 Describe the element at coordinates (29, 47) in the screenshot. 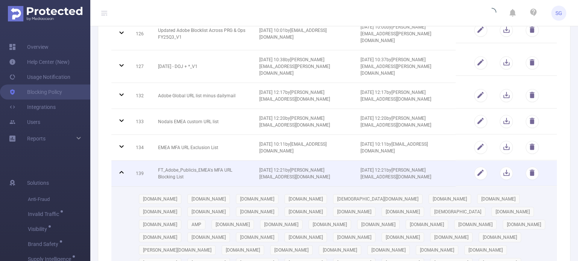

I see `a: Overview` at that location.